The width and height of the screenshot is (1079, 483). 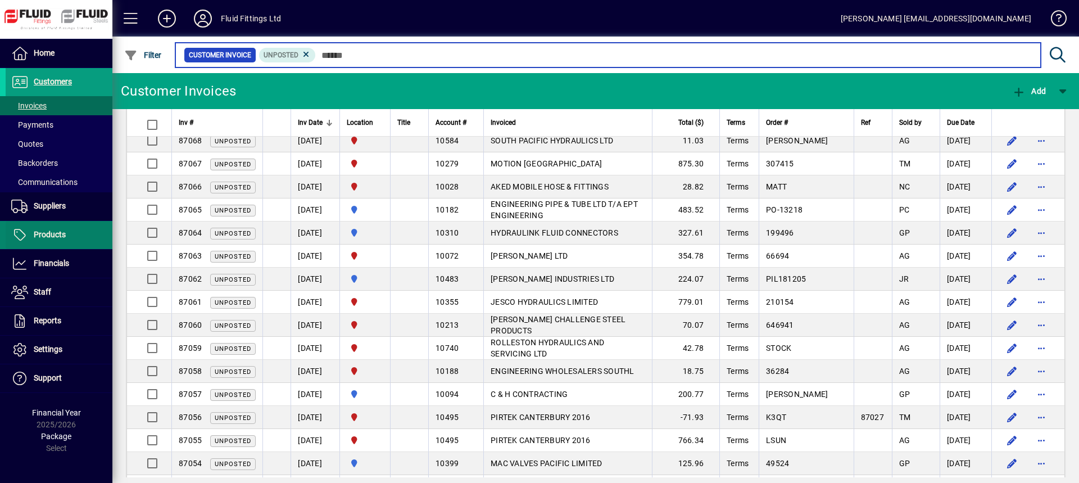 What do you see at coordinates (42, 292) in the screenshot?
I see `span: Staff` at bounding box center [42, 292].